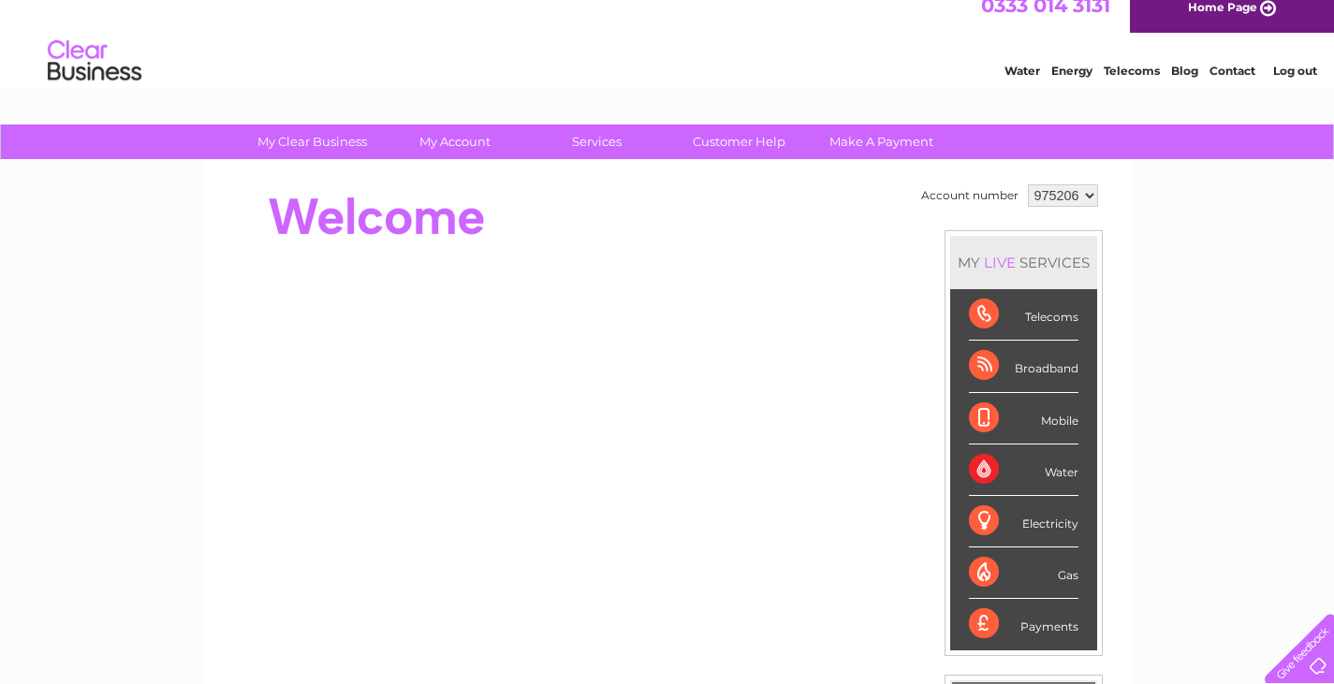  Describe the element at coordinates (1184, 86) in the screenshot. I see `a: Blog` at that location.